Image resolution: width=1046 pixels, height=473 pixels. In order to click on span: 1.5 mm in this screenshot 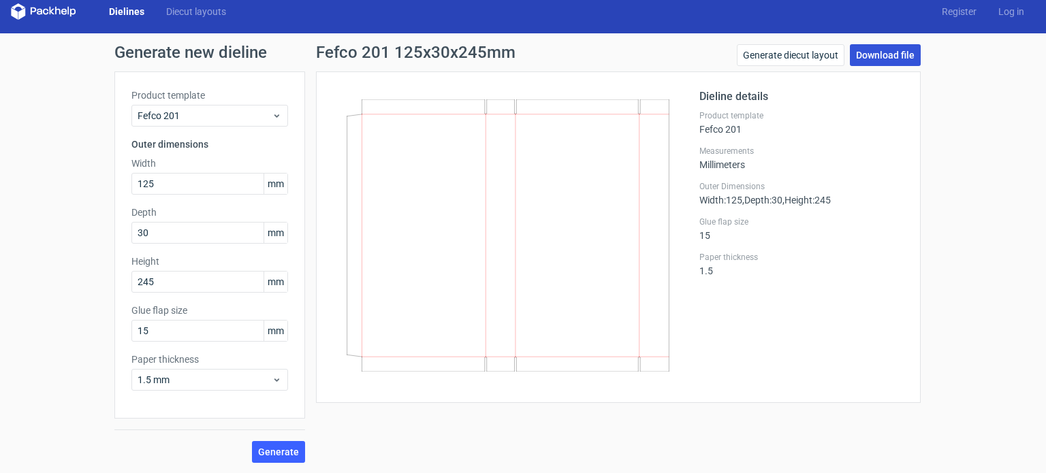, I will do `click(204, 380)`.